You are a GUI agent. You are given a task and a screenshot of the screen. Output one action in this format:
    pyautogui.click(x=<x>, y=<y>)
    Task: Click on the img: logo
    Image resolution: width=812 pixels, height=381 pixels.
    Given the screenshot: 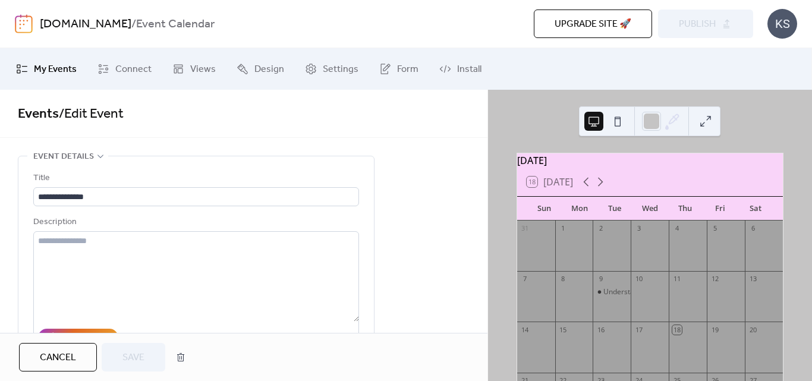 What is the action you would take?
    pyautogui.click(x=24, y=24)
    